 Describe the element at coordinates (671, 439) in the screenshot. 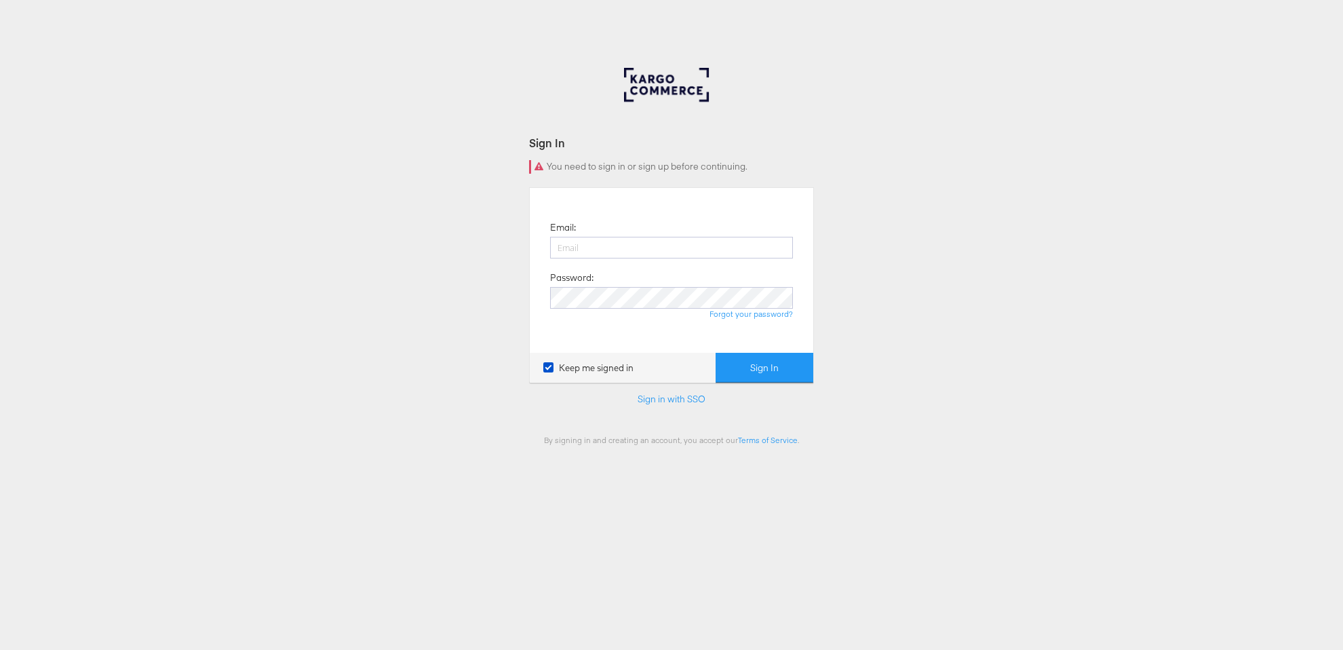

I see `div: By signing in and creating an account, you accept our .` at that location.